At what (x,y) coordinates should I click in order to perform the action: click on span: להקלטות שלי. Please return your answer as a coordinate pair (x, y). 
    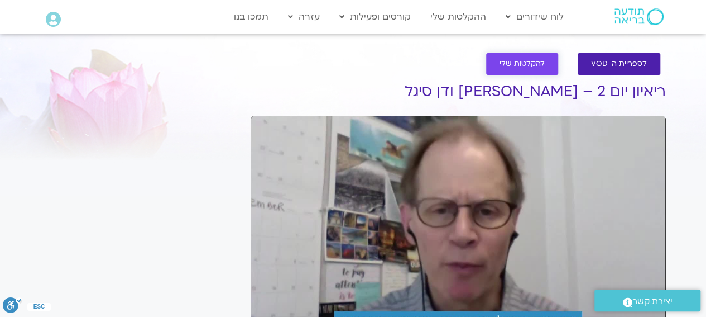
    Looking at the image, I should click on (522, 64).